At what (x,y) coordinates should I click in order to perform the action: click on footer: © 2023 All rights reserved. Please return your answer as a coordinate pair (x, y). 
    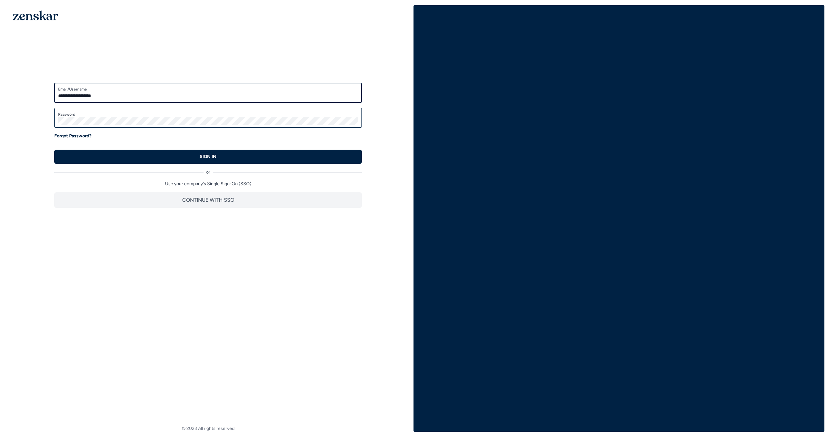
    Looking at the image, I should click on (208, 428).